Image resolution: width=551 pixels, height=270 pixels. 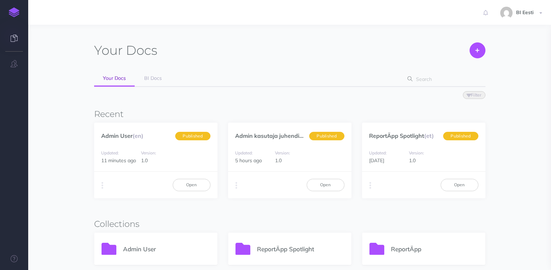 What do you see at coordinates (301, 248) in the screenshot?
I see `p: ReportÄpp Spotlight` at bounding box center [301, 248].